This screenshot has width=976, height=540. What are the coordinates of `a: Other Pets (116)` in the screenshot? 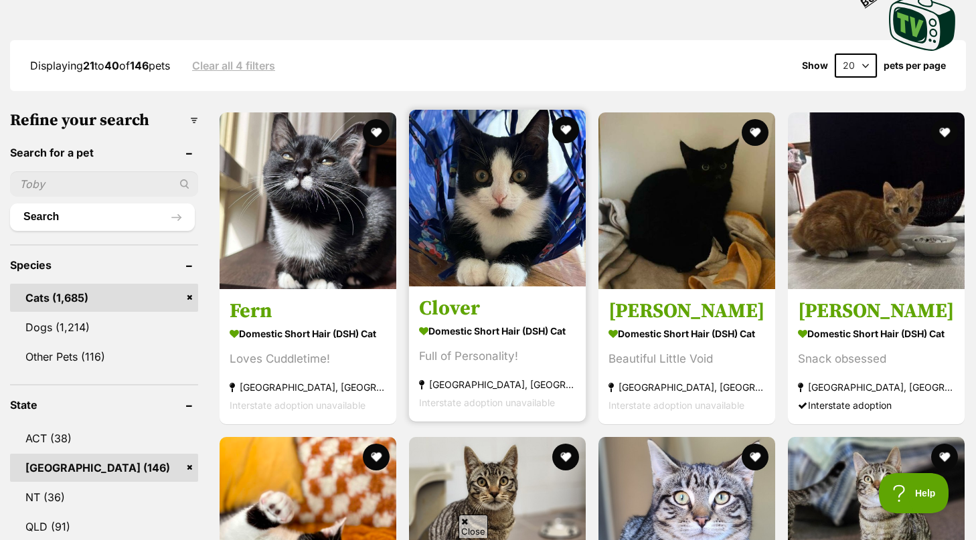 It's located at (104, 357).